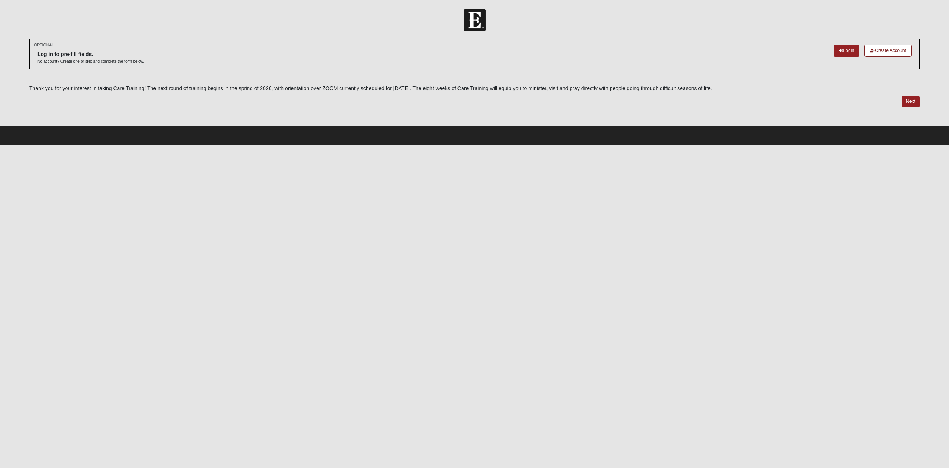 Image resolution: width=949 pixels, height=468 pixels. I want to click on h6: Log in to pre-fill fields., so click(91, 54).